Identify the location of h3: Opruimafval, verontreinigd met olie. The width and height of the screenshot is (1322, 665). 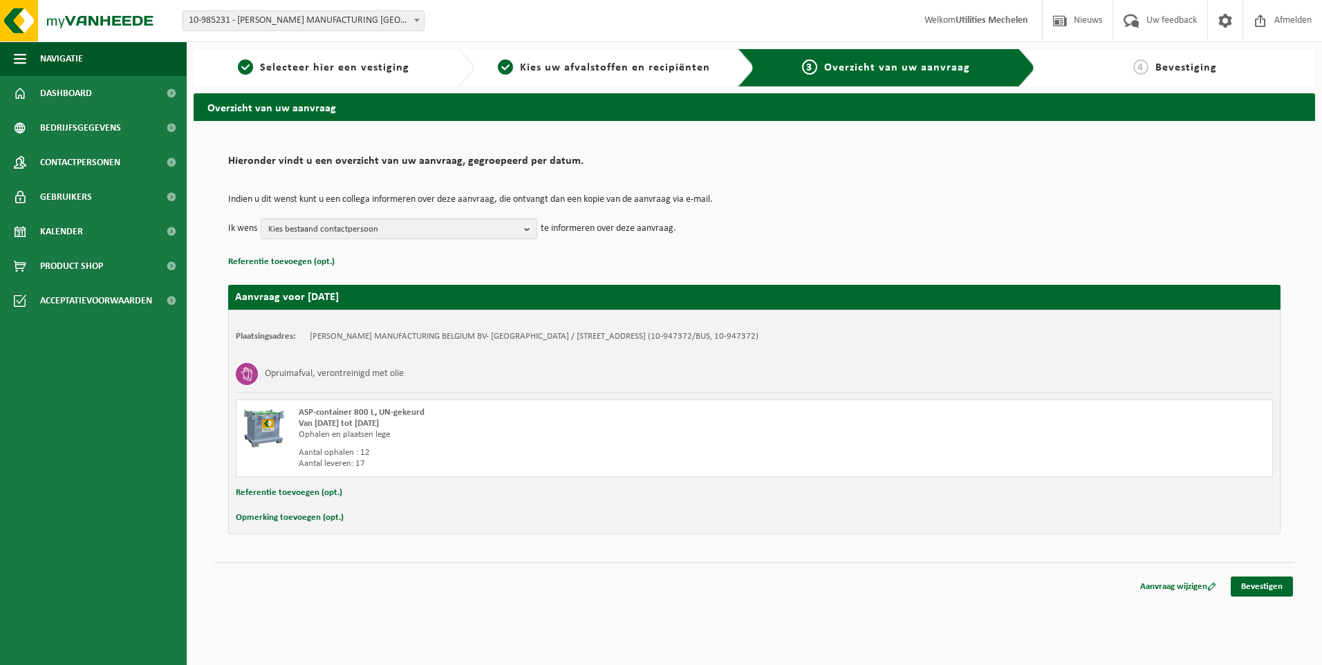
(334, 374).